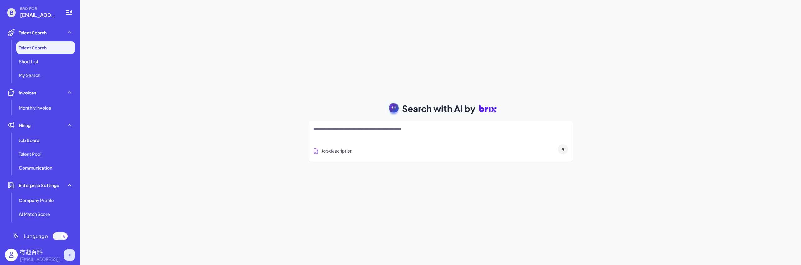  I want to click on span: Company Profile, so click(36, 200).